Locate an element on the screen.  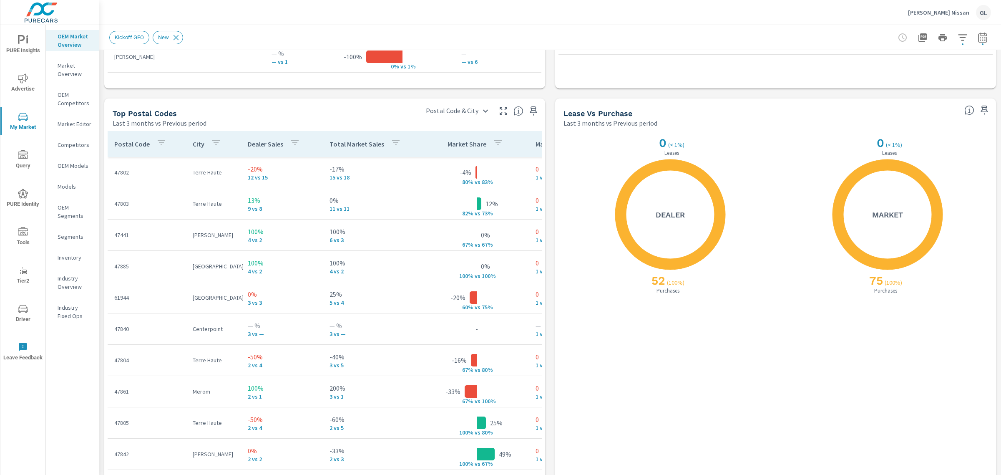
span: Leave Feedback is located at coordinates (23, 352).